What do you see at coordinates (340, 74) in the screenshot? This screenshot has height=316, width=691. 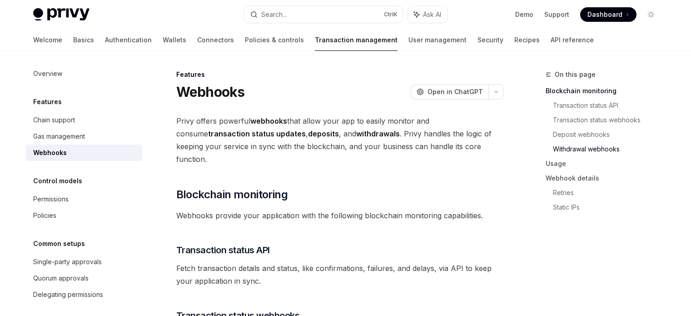 I see `div: Features` at bounding box center [340, 74].